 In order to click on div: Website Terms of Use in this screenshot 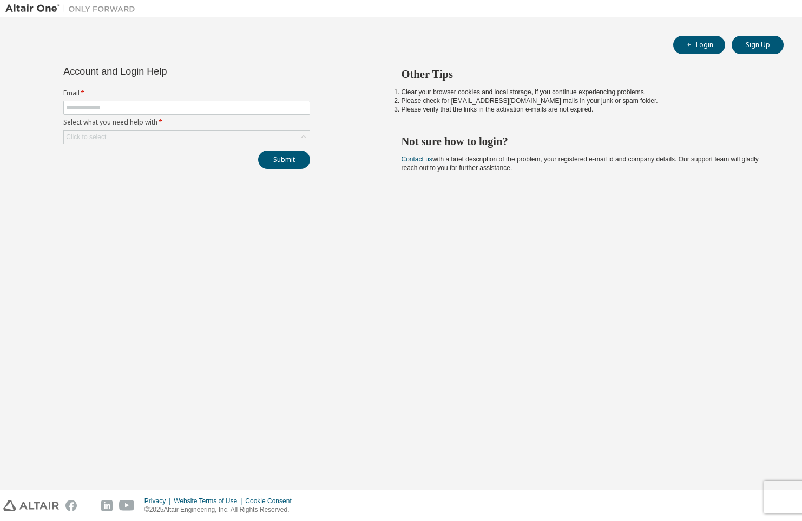, I will do `click(210, 501)`.